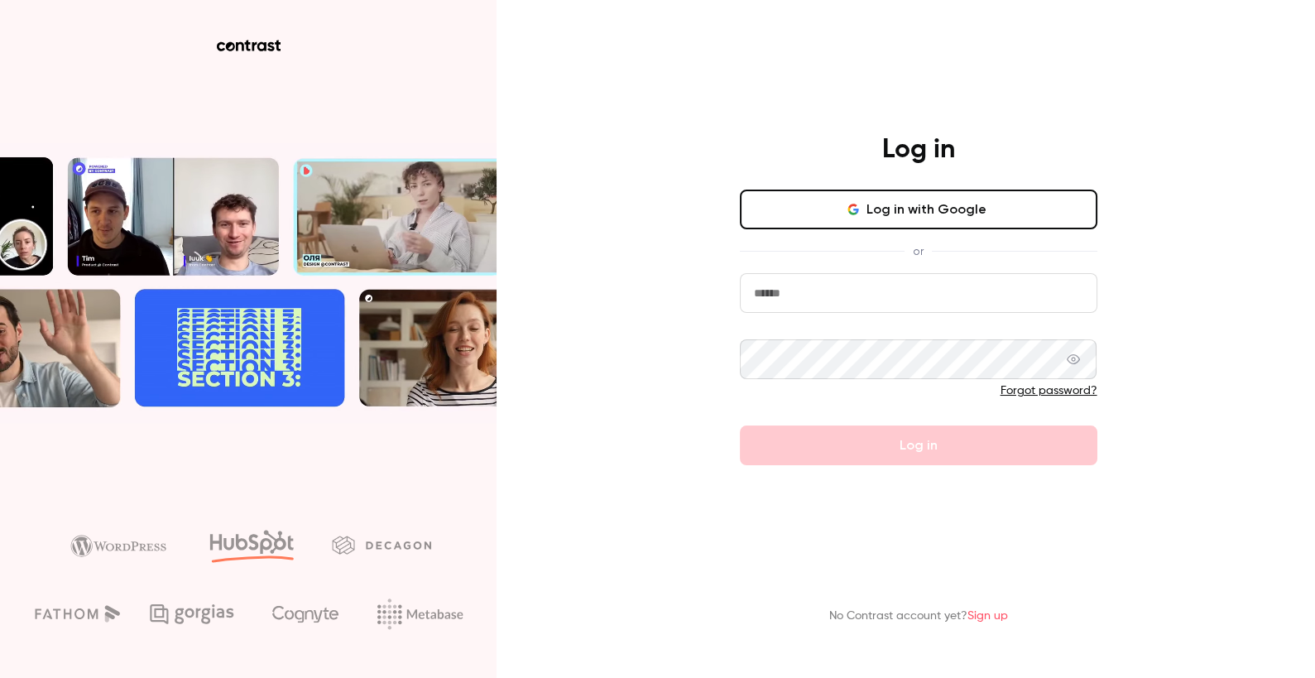  Describe the element at coordinates (919, 209) in the screenshot. I see `button: Log in with Google` at that location.